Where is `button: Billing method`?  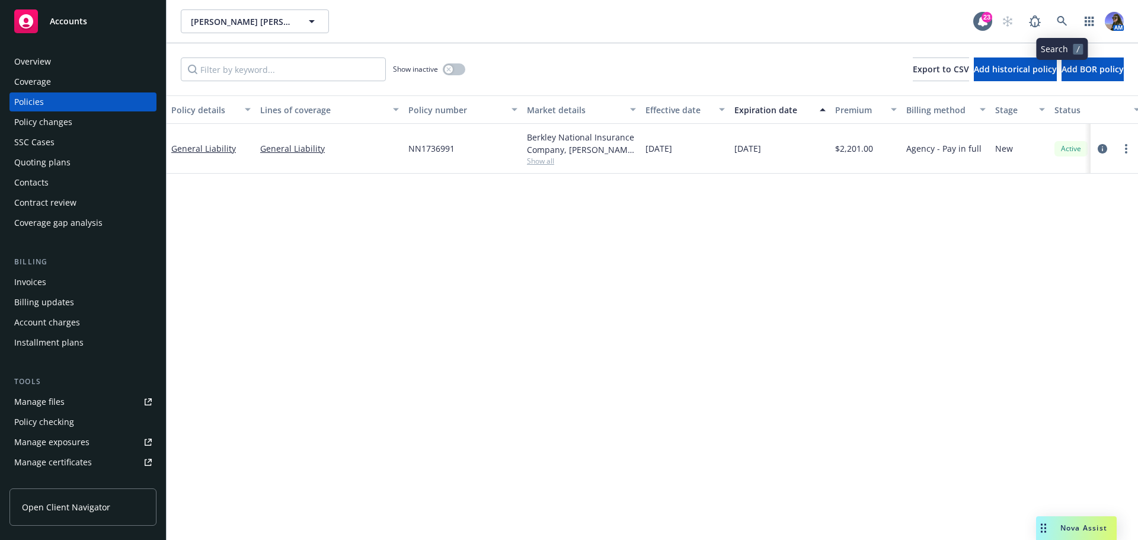 button: Billing method is located at coordinates (946, 110).